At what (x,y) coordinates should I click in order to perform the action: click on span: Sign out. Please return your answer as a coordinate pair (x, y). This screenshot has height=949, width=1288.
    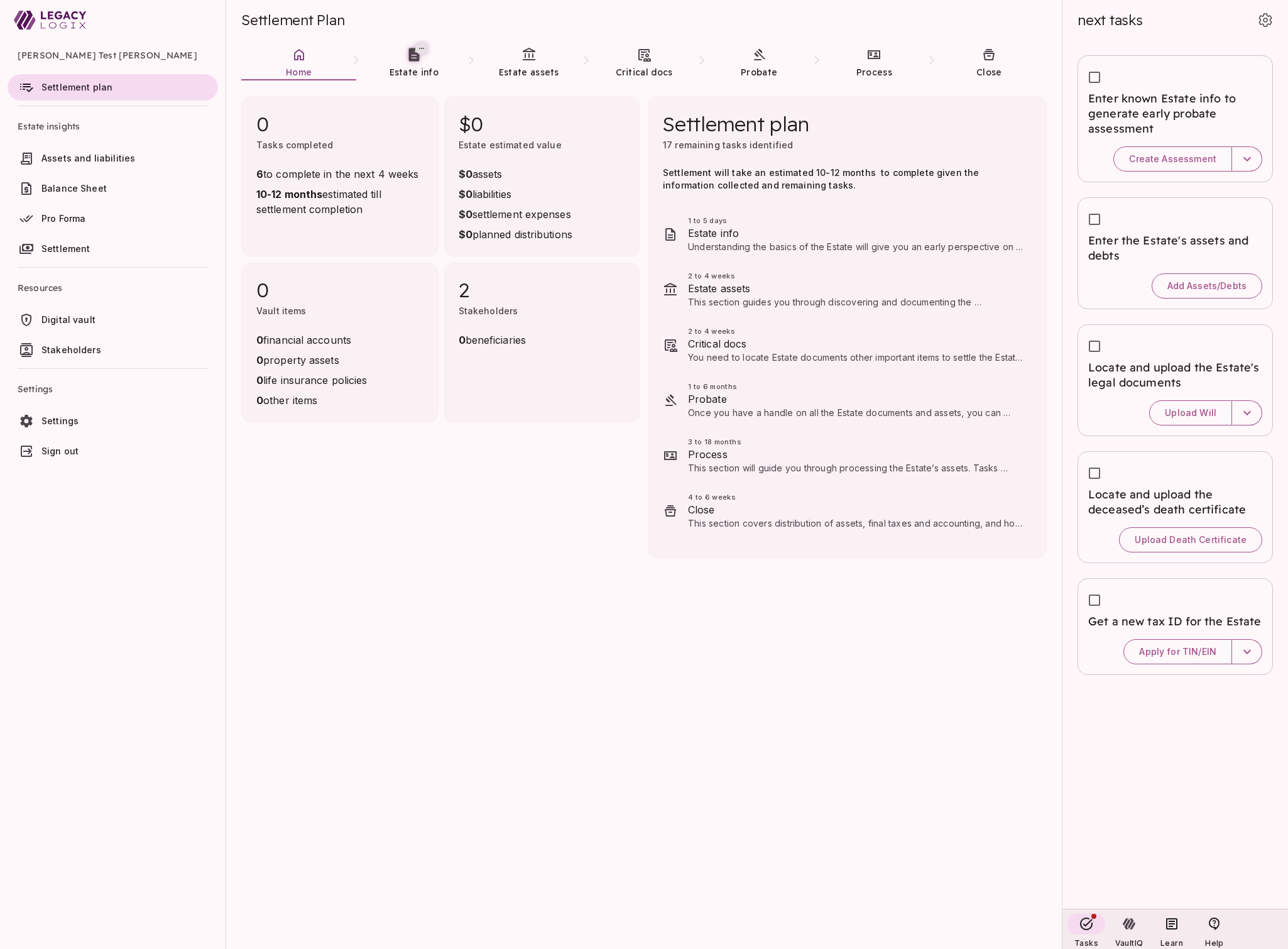
    Looking at the image, I should click on (60, 450).